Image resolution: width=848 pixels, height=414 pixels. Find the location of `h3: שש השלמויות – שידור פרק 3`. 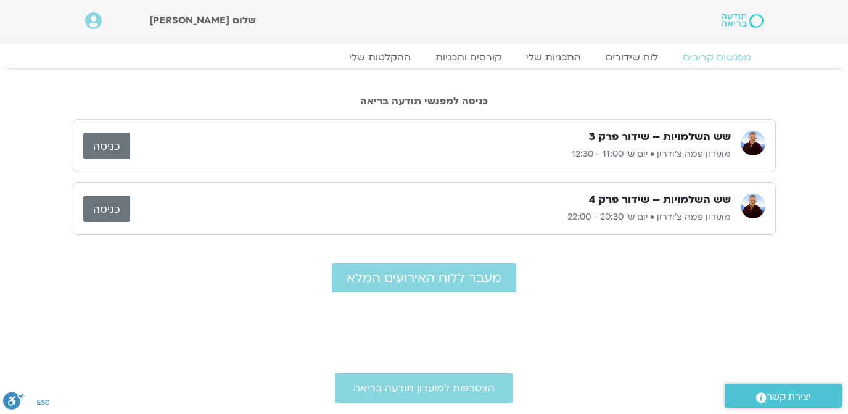

h3: שש השלמויות – שידור פרק 3 is located at coordinates (660, 137).